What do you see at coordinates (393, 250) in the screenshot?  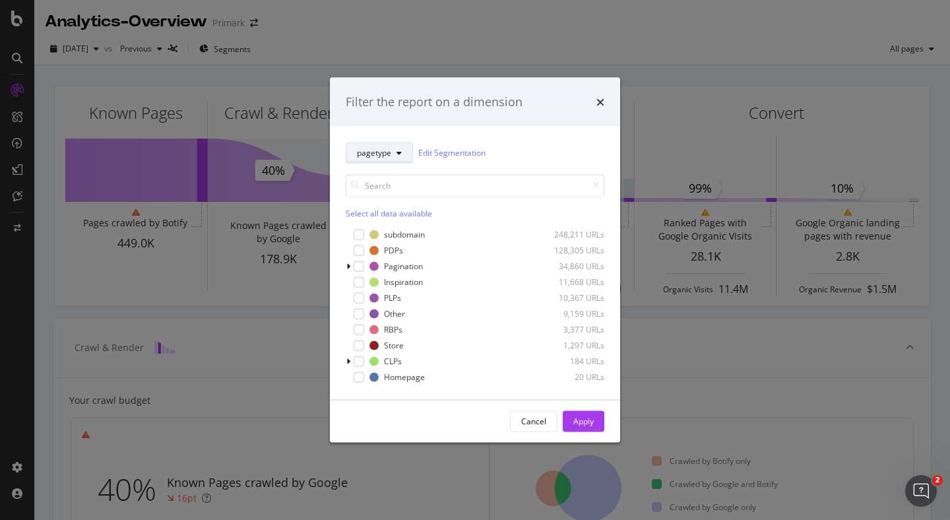 I see `div: PDPs` at bounding box center [393, 250].